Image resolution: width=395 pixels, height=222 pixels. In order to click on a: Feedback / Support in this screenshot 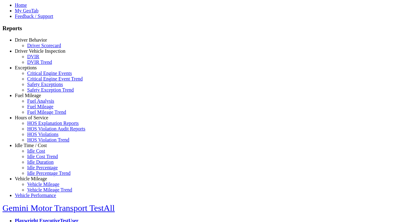, I will do `click(34, 16)`.